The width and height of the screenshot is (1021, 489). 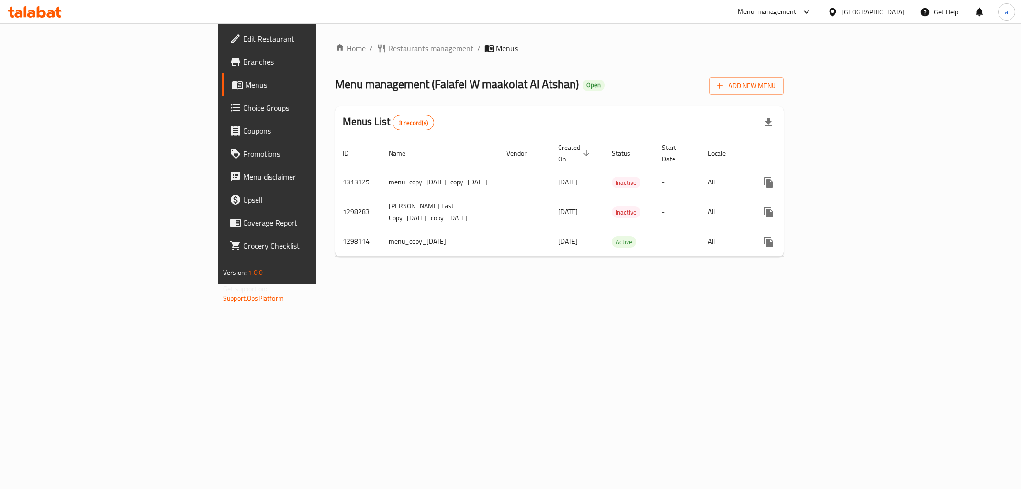 I want to click on span: Status, so click(x=627, y=153).